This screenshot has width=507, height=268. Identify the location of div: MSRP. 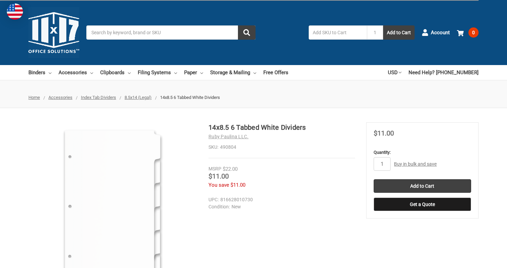
(215, 168).